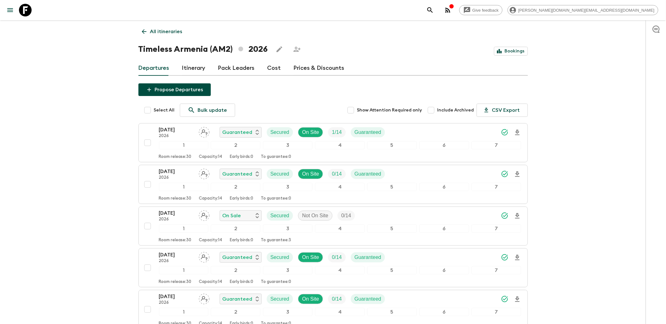 The image size is (666, 324). Describe the element at coordinates (212, 110) in the screenshot. I see `p: Bulk update` at that location.